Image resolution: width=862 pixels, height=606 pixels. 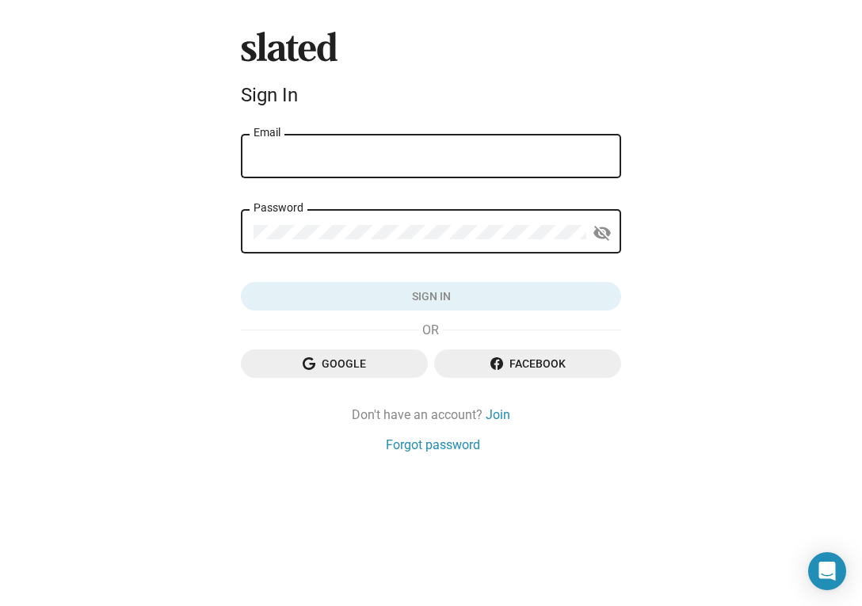 What do you see at coordinates (528, 364) in the screenshot?
I see `span: Facebook` at bounding box center [528, 364].